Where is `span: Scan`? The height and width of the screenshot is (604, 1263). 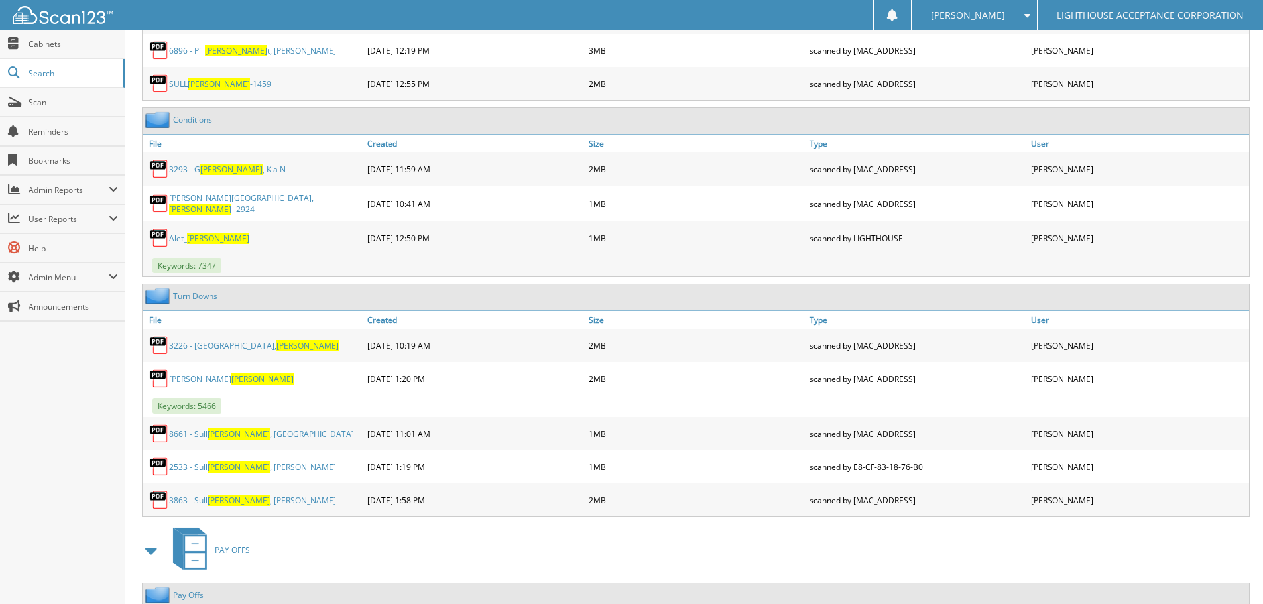 span: Scan is located at coordinates (73, 102).